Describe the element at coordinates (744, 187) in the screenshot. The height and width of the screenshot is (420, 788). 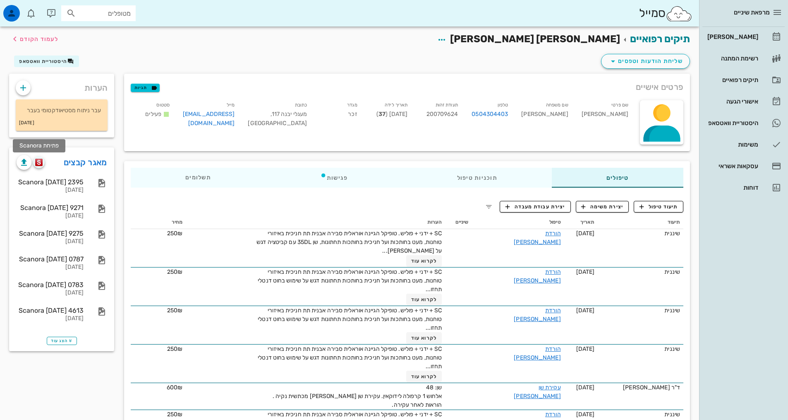
I see `a: דוחות` at that location.